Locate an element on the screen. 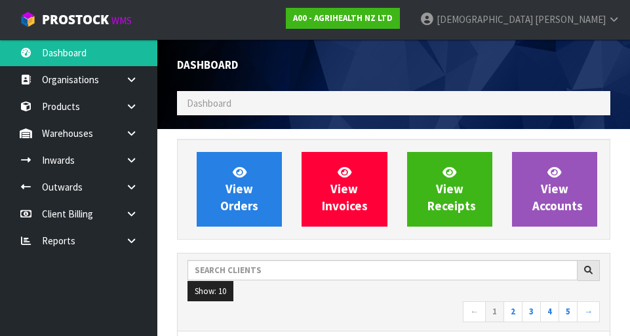  a: A00 - AGRIHEALTH NZ LTD is located at coordinates (343, 18).